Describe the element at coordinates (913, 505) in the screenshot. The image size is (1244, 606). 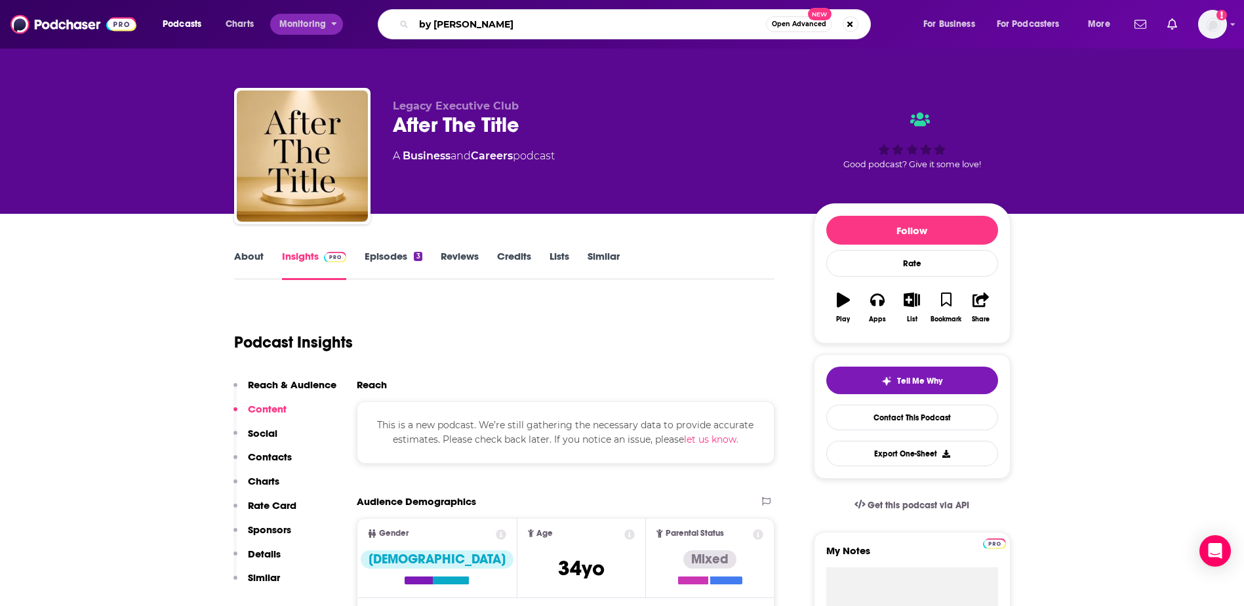
I see `a: Get this podcast via API` at that location.